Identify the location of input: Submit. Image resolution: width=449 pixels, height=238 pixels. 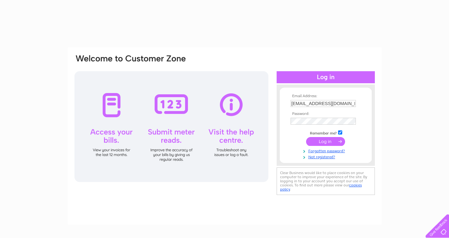
(325, 141).